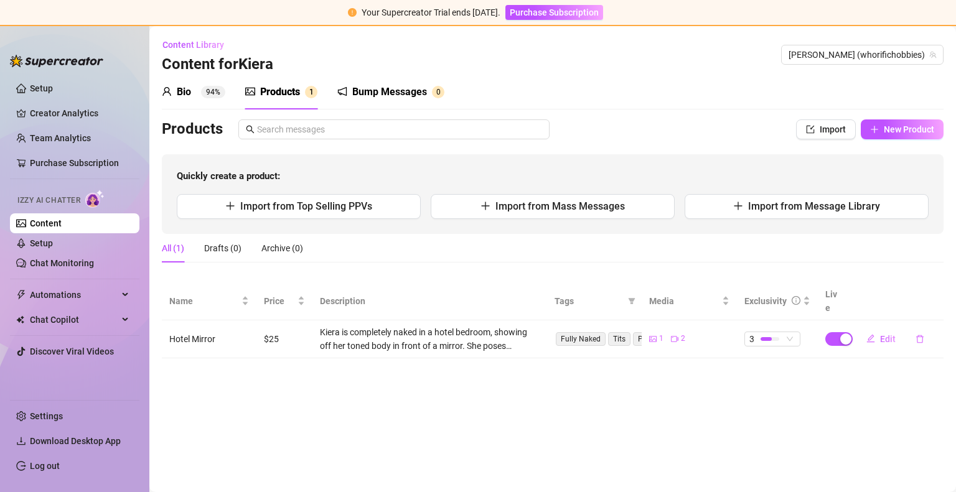 The height and width of the screenshot is (492, 956). Describe the element at coordinates (814, 206) in the screenshot. I see `span: Import from Message Library` at that location.